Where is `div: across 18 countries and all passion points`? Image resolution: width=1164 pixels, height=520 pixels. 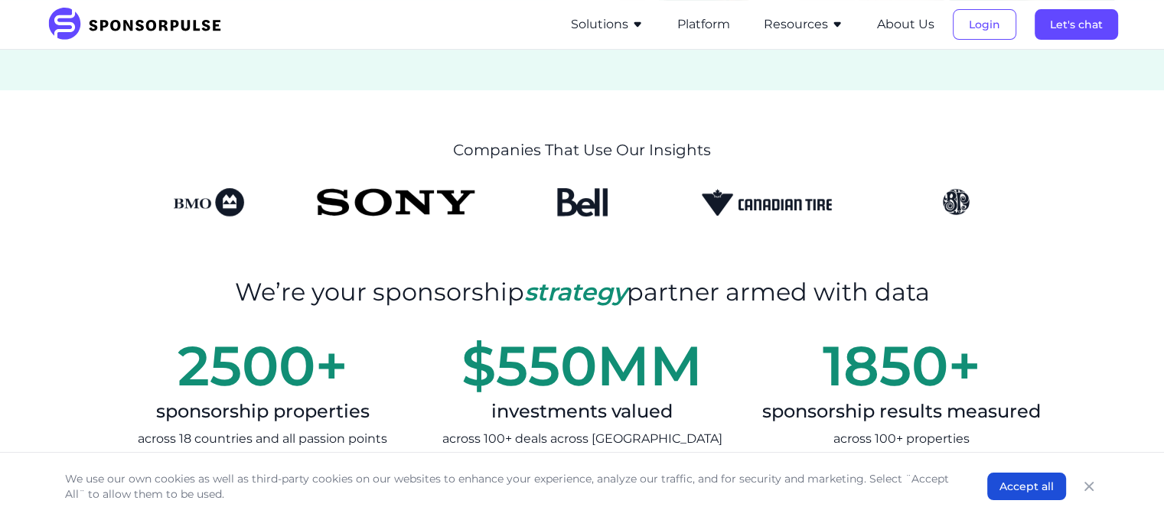
div: across 18 countries and all passion points is located at coordinates (262, 439).